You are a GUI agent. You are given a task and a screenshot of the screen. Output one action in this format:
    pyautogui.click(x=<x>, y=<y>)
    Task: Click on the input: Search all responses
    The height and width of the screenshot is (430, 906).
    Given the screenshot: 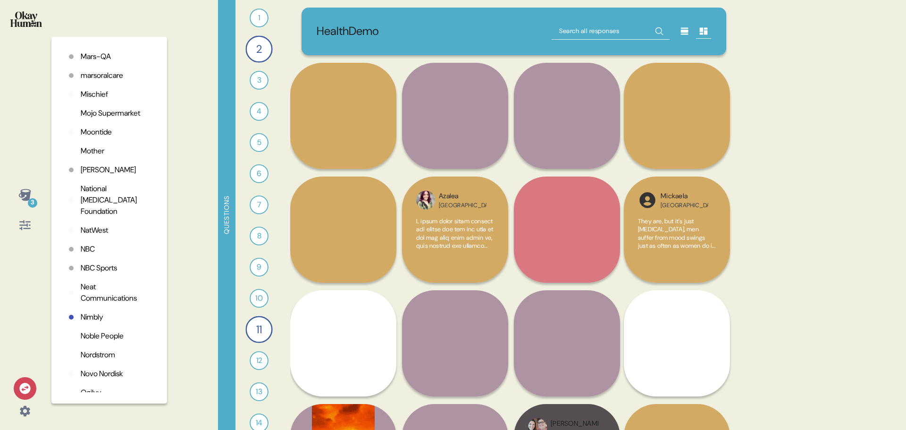 What is the action you would take?
    pyautogui.click(x=610, y=31)
    